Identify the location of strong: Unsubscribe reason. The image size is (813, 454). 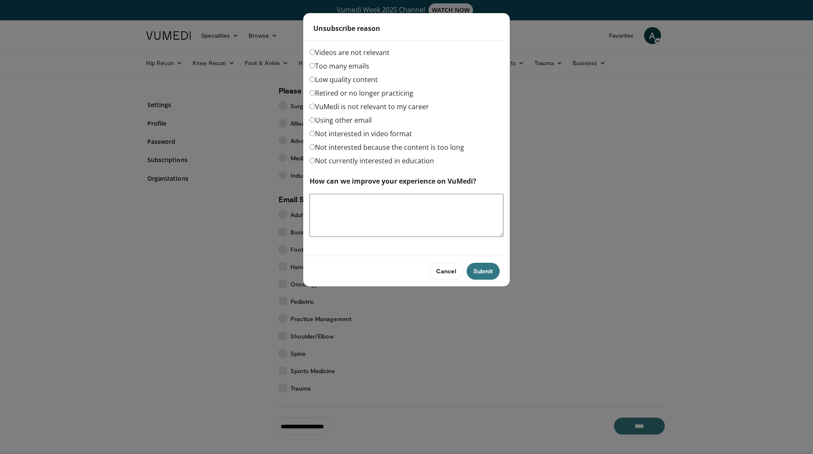
(347, 28).